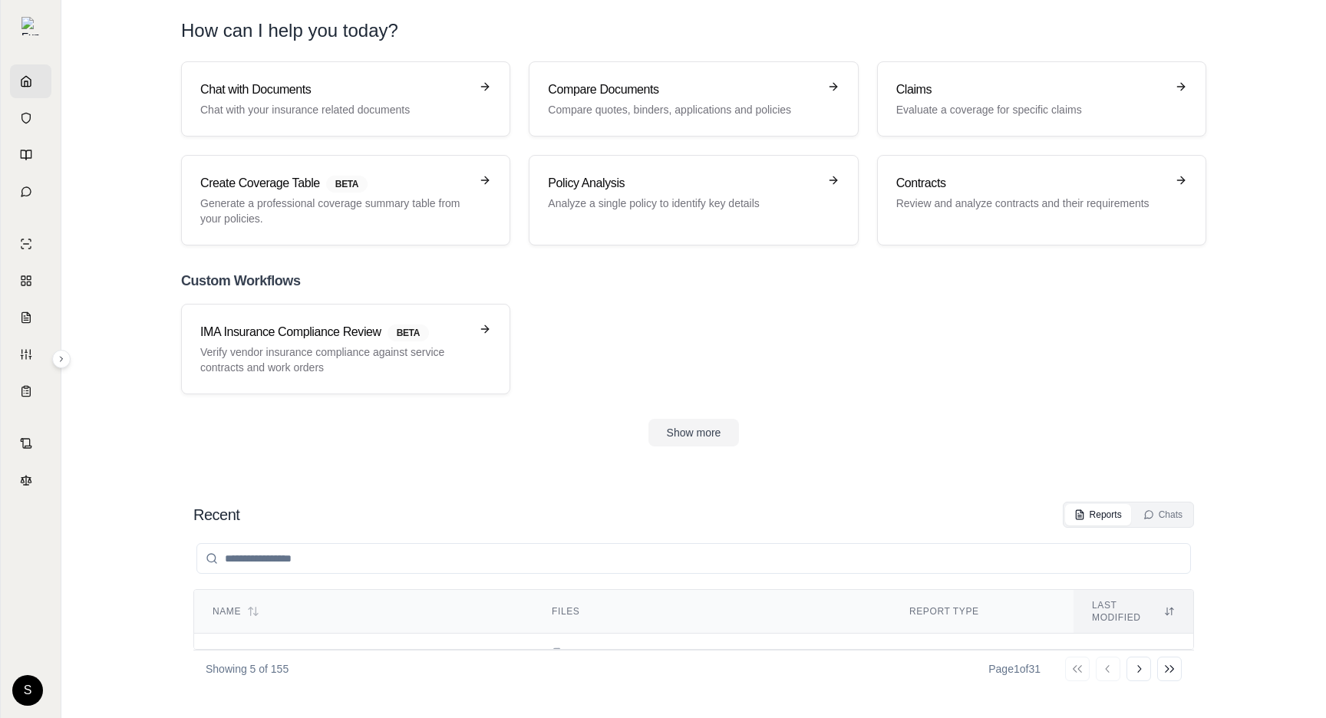 The image size is (1326, 718). What do you see at coordinates (1098, 515) in the screenshot?
I see `div: Reports` at bounding box center [1098, 515].